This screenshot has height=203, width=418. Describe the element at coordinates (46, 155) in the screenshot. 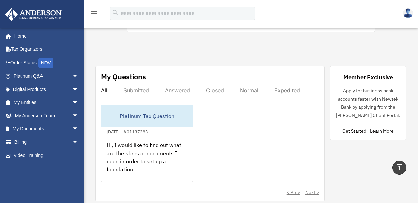

I see `a: Video Training` at that location.